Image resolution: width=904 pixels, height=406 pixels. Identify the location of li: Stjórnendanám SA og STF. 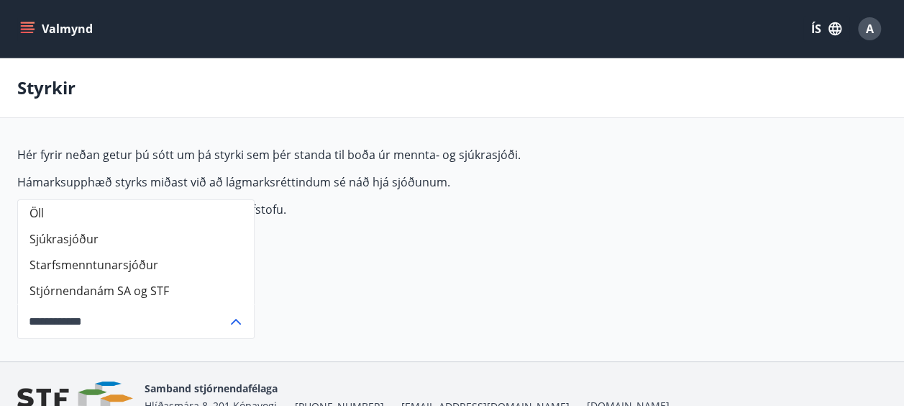
(136, 291).